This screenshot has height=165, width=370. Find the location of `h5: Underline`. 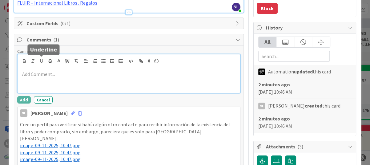

h5: Underline is located at coordinates (43, 50).